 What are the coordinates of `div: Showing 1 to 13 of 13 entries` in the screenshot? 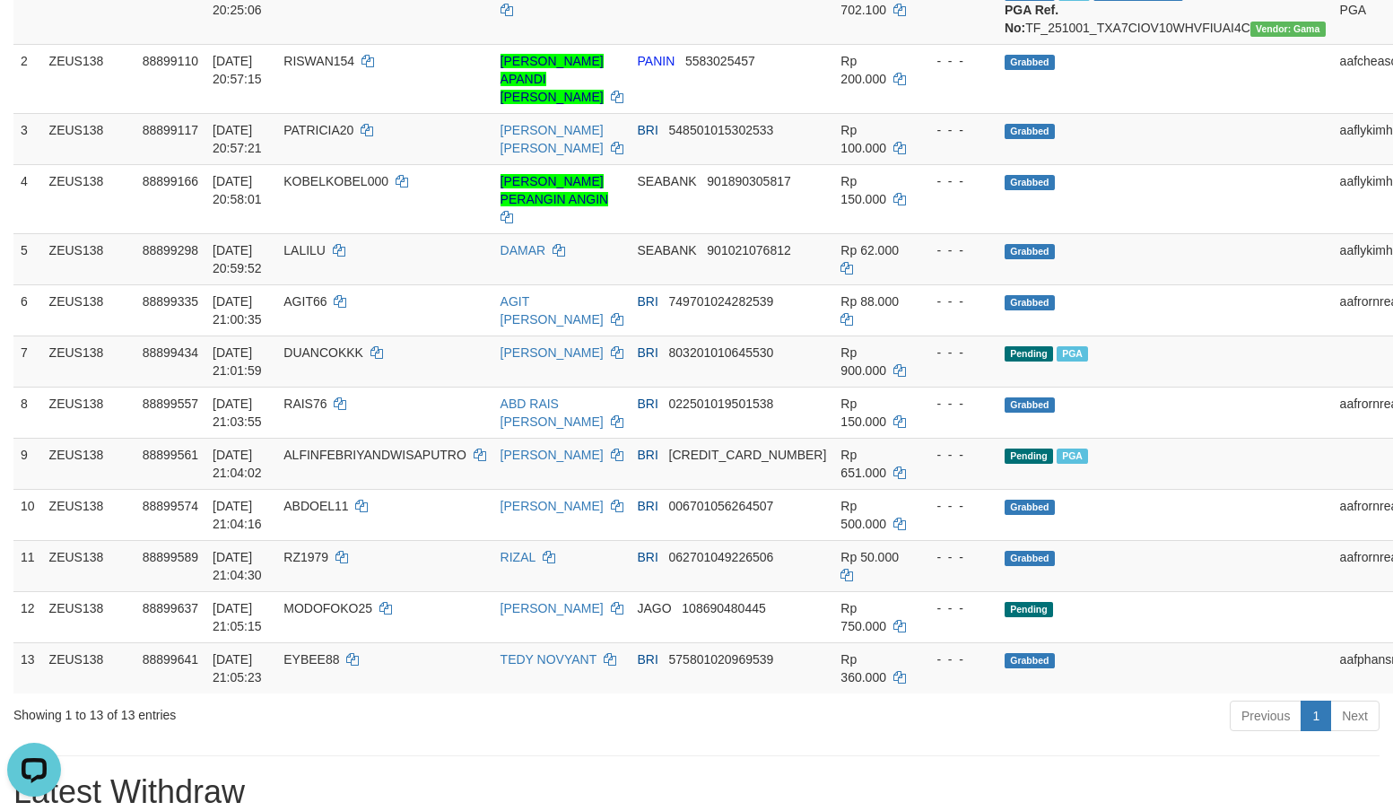 It's located at (290, 711).